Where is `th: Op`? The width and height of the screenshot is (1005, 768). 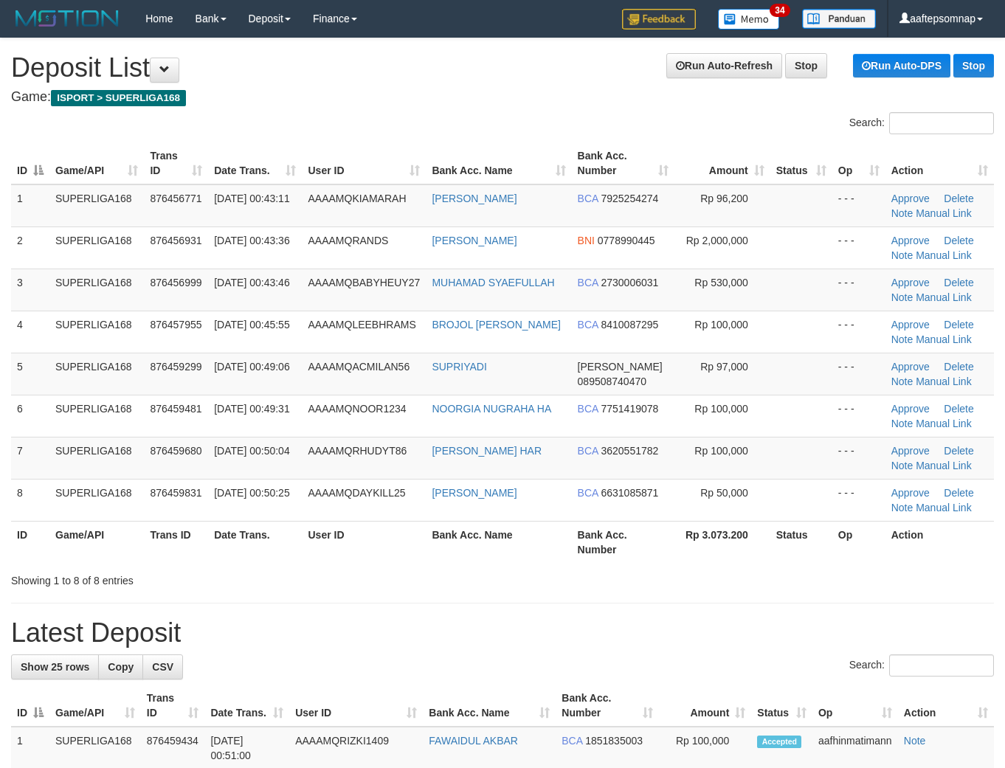 th: Op is located at coordinates (859, 542).